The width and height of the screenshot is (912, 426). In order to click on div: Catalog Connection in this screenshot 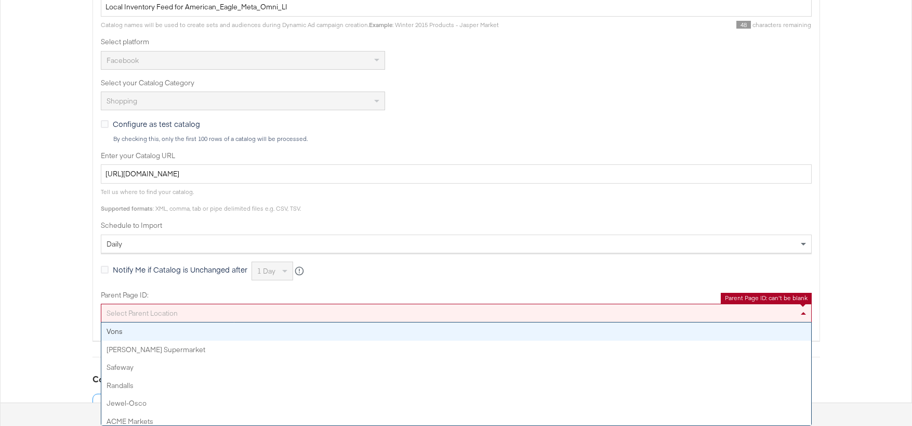, I will do `click(456, 379)`.